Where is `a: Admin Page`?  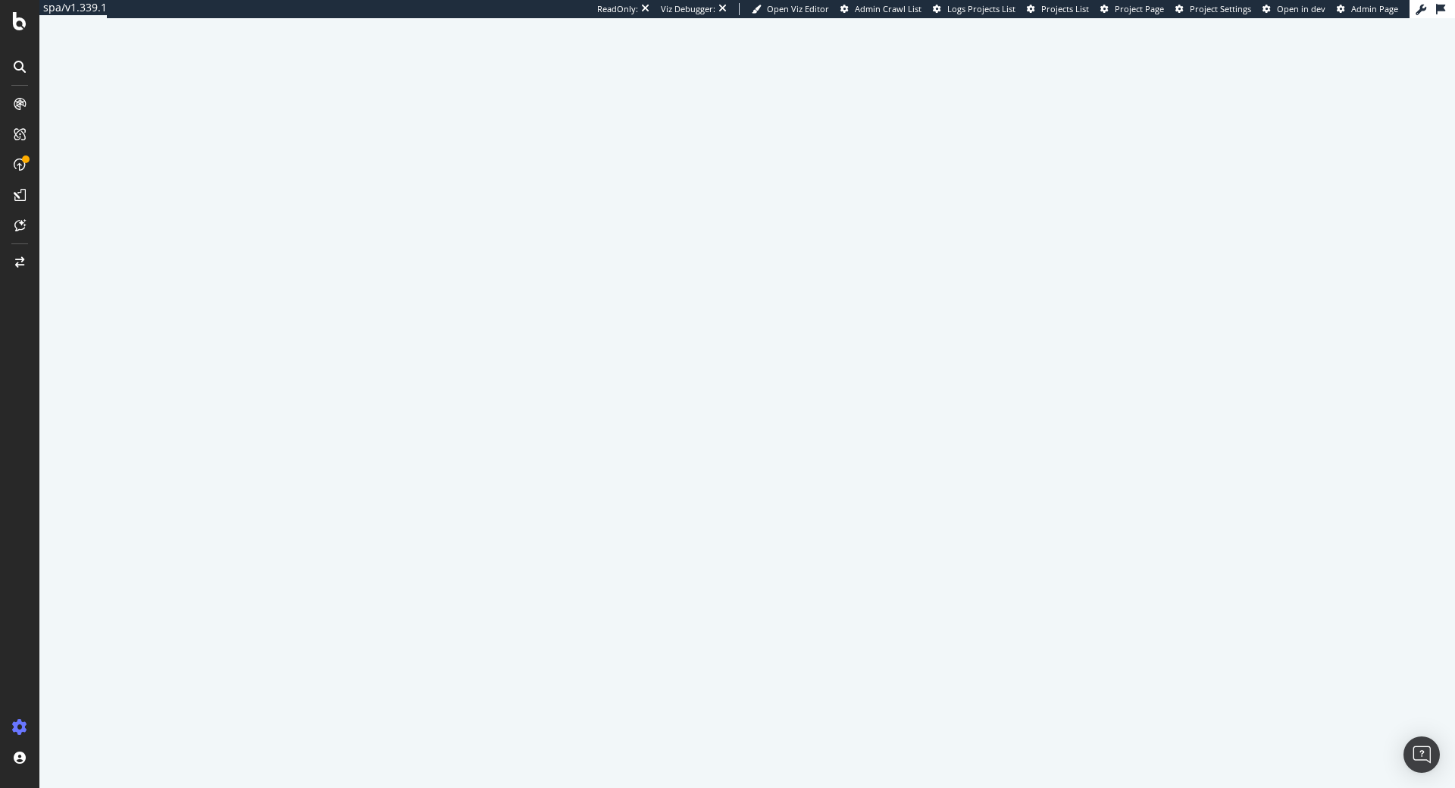
a: Admin Page is located at coordinates (1367, 9).